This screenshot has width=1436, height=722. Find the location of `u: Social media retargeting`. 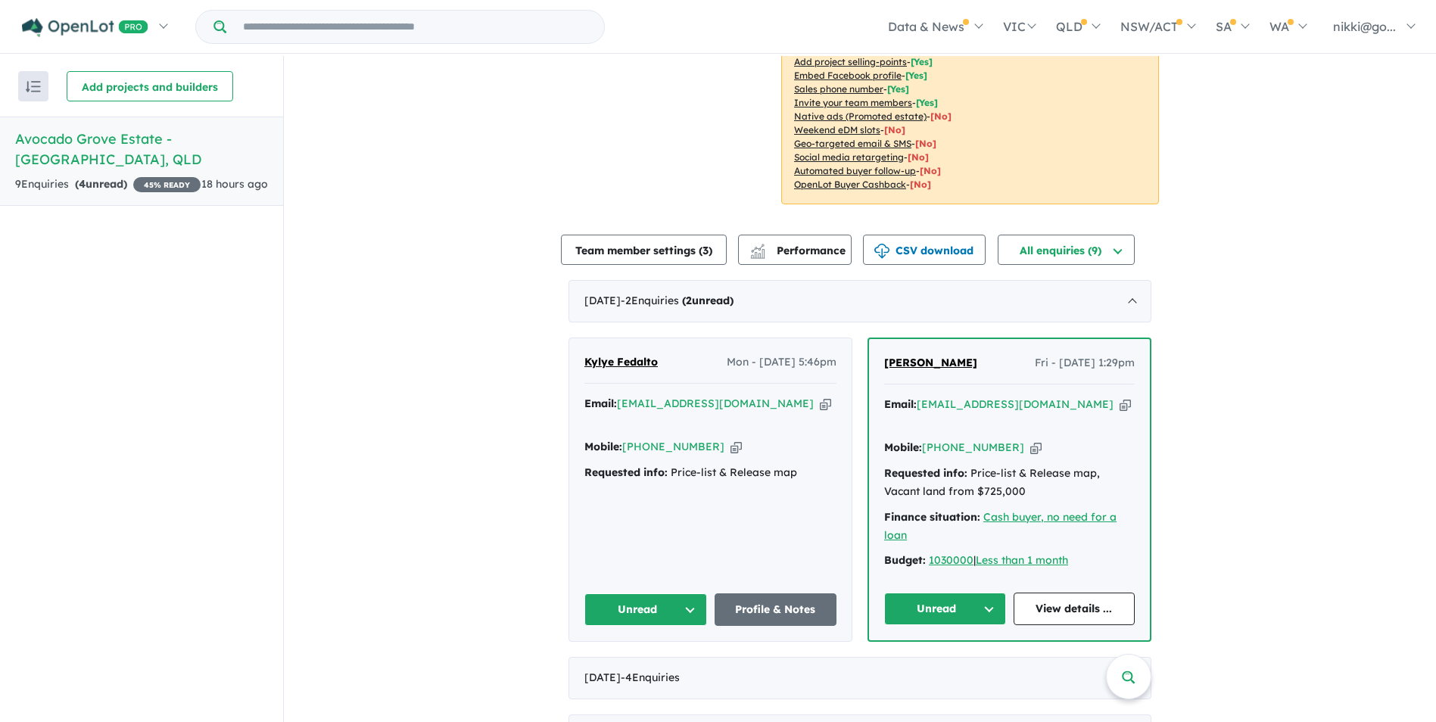

u: Social media retargeting is located at coordinates (849, 157).